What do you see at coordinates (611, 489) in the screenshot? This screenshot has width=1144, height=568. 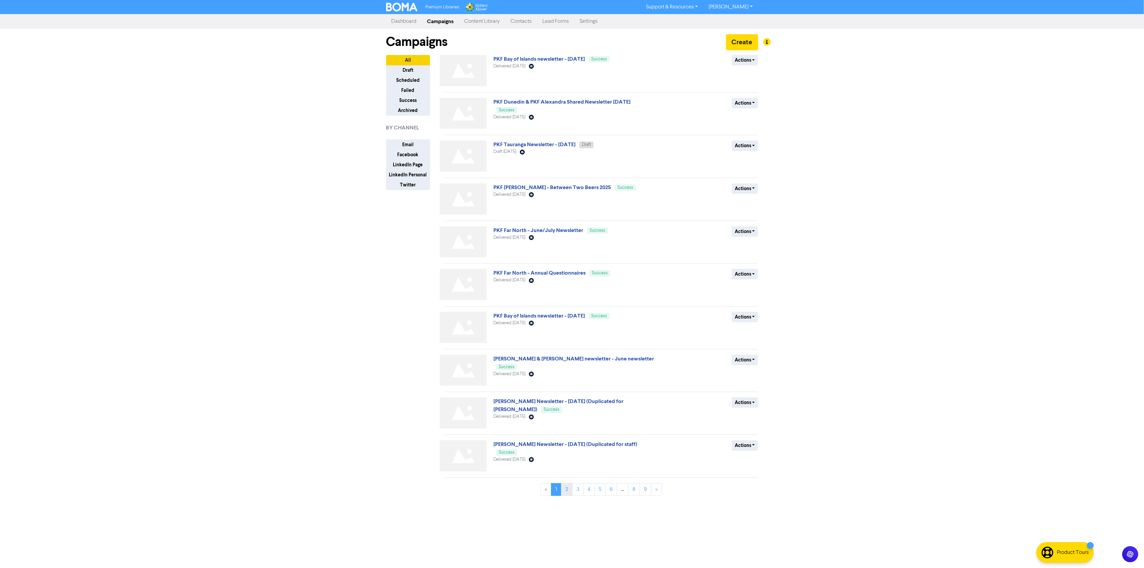 I see `a: Page 6` at bounding box center [611, 489].